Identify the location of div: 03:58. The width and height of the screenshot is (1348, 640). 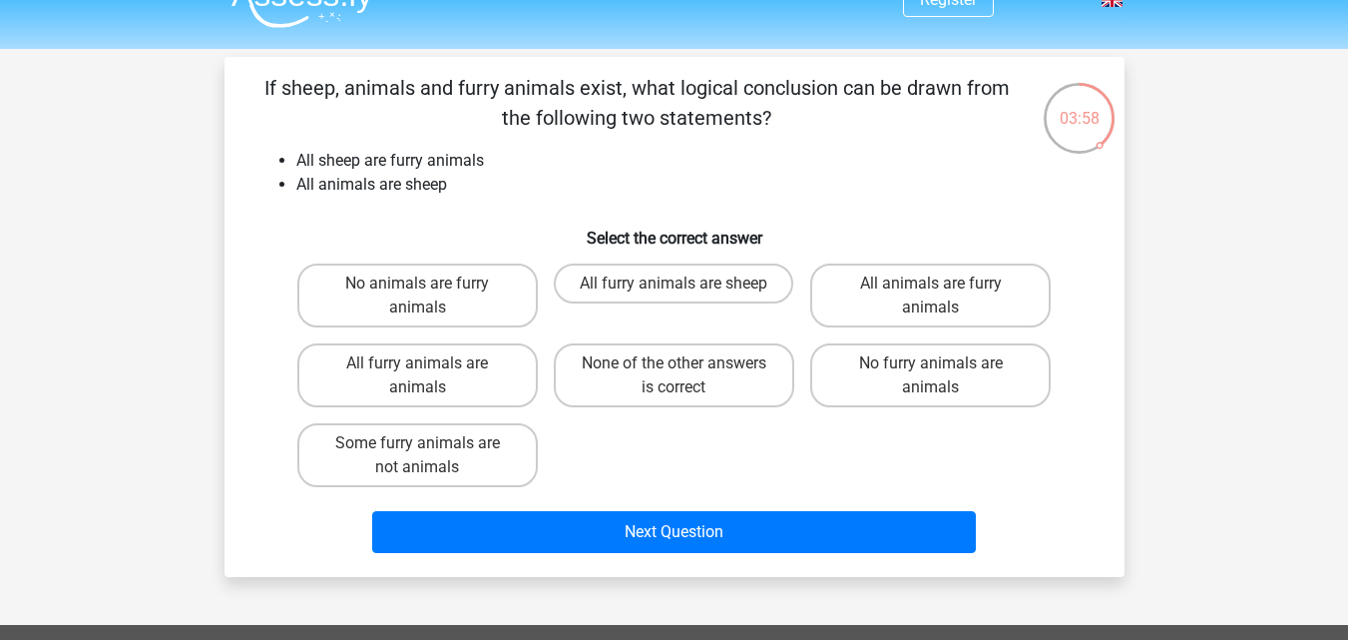
(1079, 106).